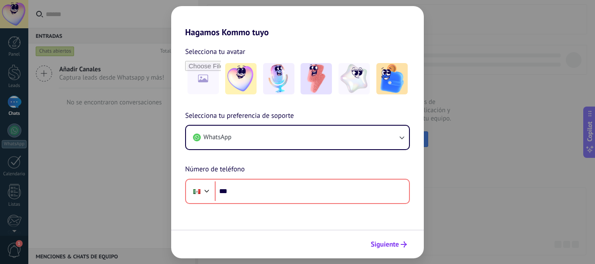  What do you see at coordinates (392, 79) in the screenshot?
I see `img: -5.jpeg` at bounding box center [392, 79].